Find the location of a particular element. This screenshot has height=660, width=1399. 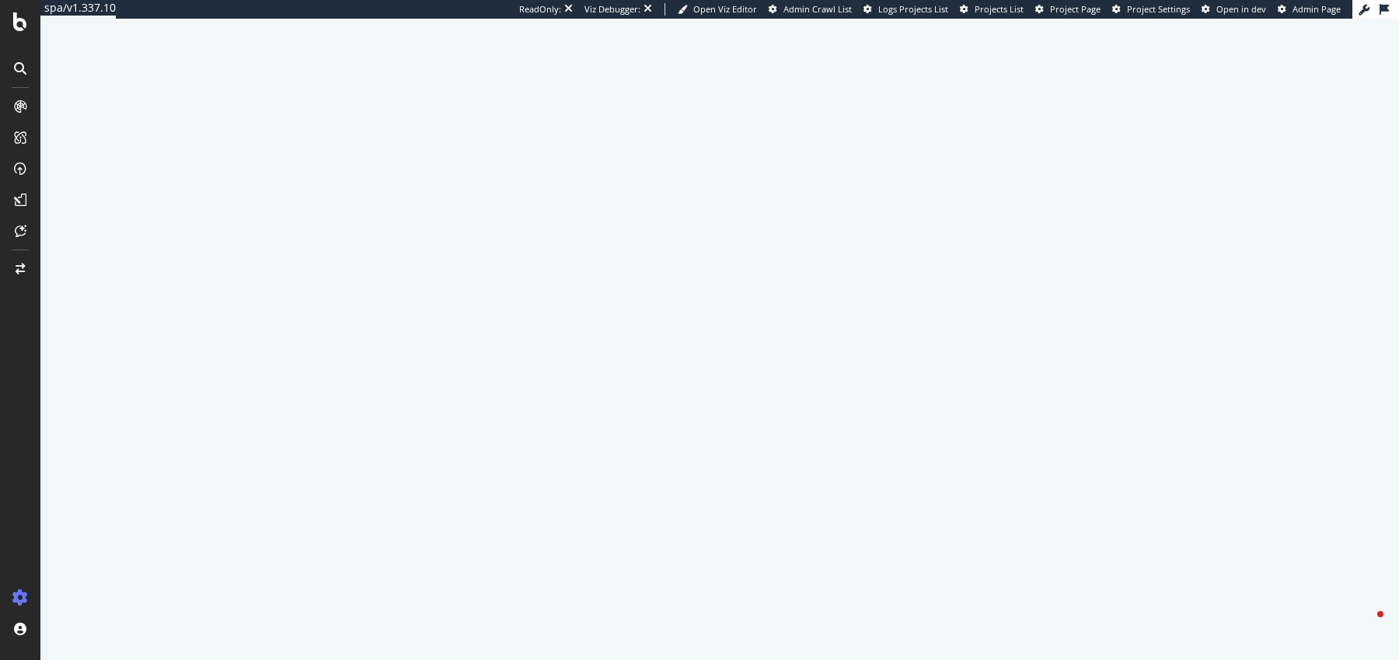

div: ReadOnly: is located at coordinates (540, 9).